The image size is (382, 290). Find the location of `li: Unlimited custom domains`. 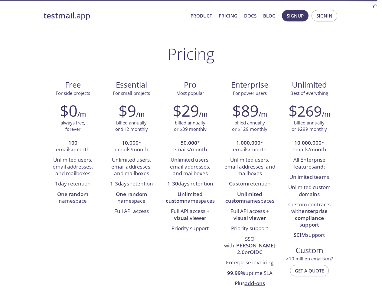

li: Unlimited custom domains is located at coordinates (309, 191).